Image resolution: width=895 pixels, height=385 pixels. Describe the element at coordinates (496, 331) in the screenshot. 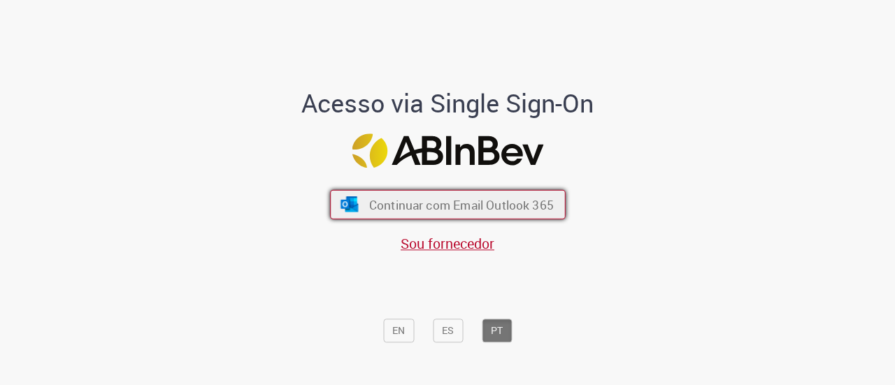

I see `button: PT` at that location.